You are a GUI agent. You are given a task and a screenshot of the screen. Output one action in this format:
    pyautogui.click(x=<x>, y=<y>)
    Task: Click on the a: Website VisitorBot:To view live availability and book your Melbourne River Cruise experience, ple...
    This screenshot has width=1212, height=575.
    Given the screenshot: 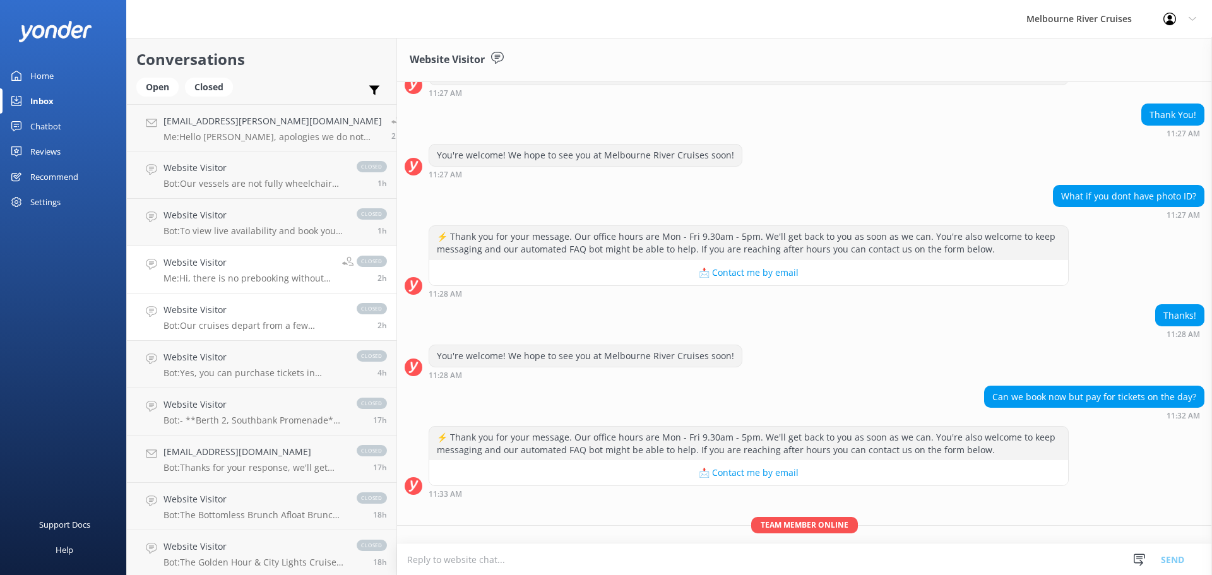 What is the action you would take?
    pyautogui.click(x=261, y=222)
    